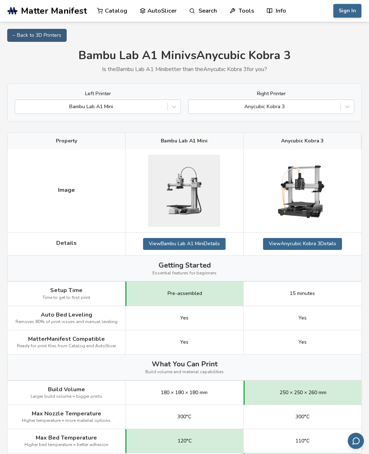 This screenshot has height=454, width=369. Describe the element at coordinates (193, 107) in the screenshot. I see `input: Anycubic Kobra 3` at that location.